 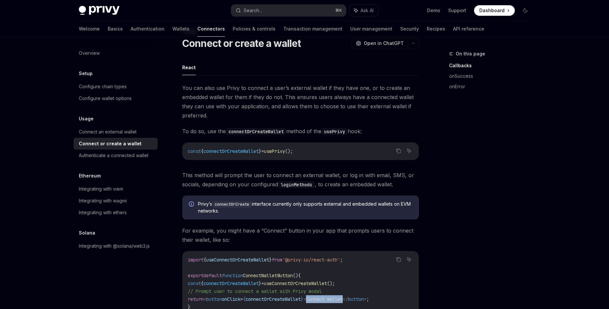 What do you see at coordinates (297, 185) in the screenshot?
I see `code: loginMethods` at bounding box center [297, 185].